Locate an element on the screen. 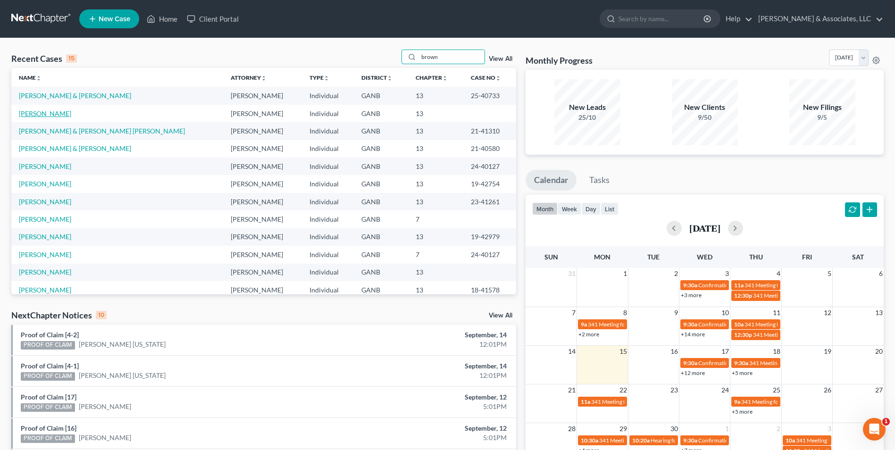 The width and height of the screenshot is (895, 450). span: 2 is located at coordinates (676, 274).